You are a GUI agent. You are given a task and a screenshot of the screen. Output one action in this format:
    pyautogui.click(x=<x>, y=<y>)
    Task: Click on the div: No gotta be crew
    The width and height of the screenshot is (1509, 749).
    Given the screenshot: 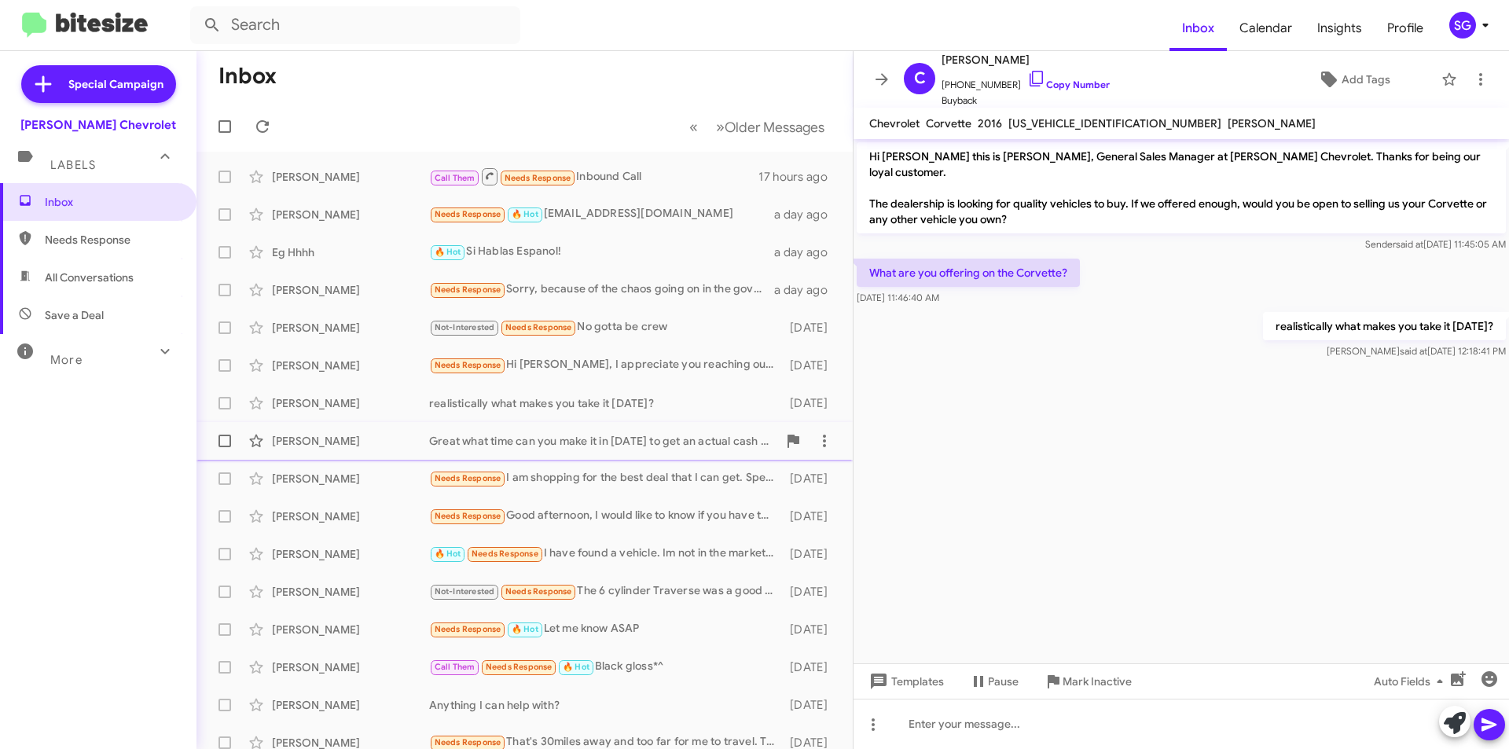 What is the action you would take?
    pyautogui.click(x=605, y=327)
    